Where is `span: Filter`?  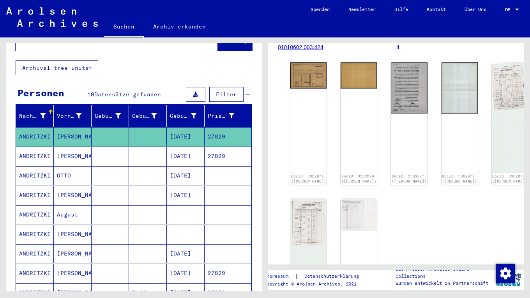
span: Filter is located at coordinates (226, 94).